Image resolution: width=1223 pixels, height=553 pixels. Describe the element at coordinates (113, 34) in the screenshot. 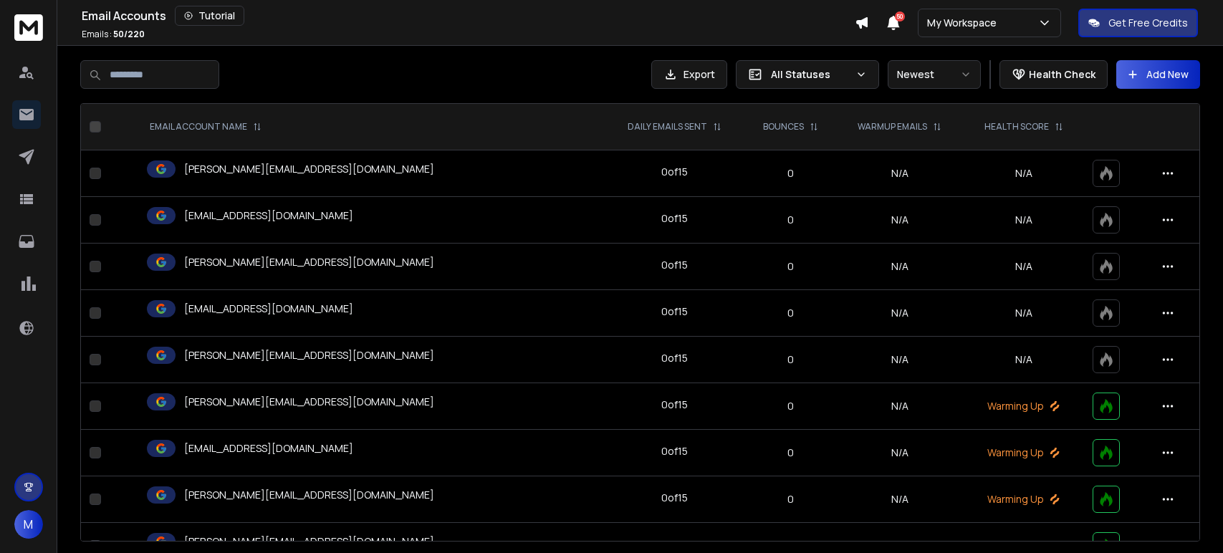

I see `p: Emails :` at that location.